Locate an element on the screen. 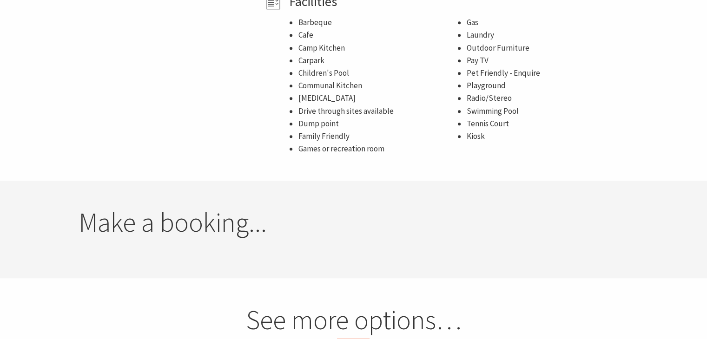  li: Family Friendly is located at coordinates (377, 136).